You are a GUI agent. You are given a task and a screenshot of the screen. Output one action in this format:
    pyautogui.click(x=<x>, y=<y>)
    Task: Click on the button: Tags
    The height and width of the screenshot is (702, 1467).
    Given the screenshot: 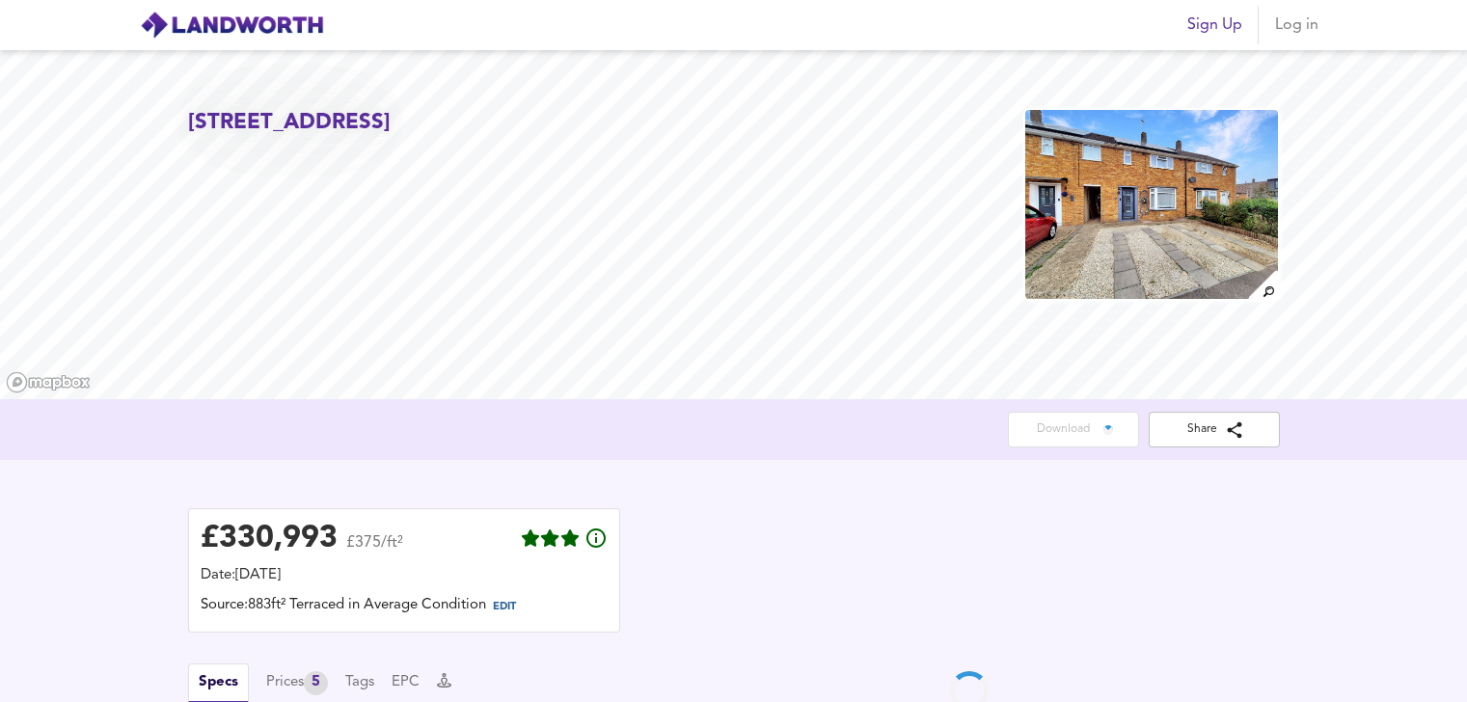 What is the action you would take?
    pyautogui.click(x=360, y=683)
    